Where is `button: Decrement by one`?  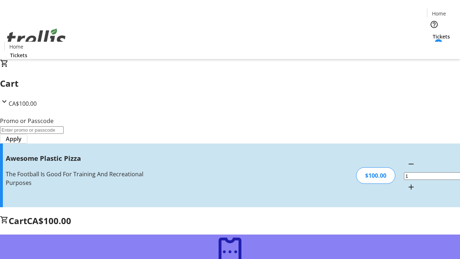 button: Decrement by one is located at coordinates (411, 164).